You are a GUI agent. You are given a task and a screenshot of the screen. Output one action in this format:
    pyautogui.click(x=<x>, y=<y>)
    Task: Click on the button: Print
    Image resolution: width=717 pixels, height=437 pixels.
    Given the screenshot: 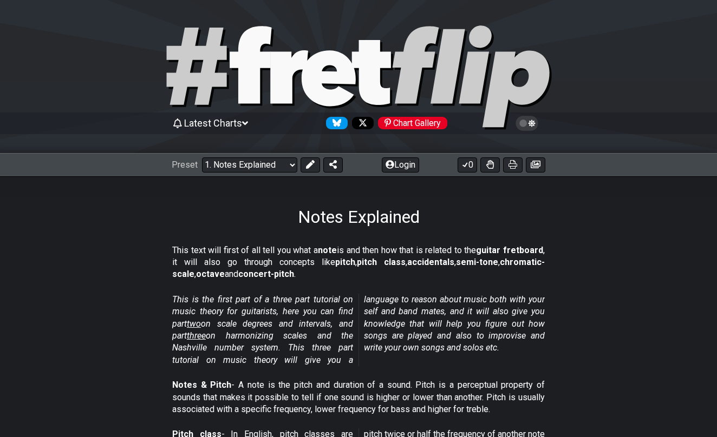 What is the action you would take?
    pyautogui.click(x=513, y=165)
    